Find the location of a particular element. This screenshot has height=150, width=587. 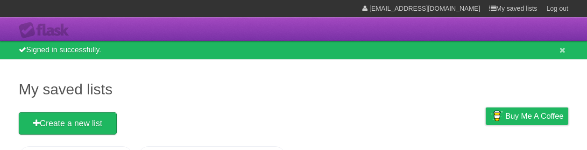

a: Buy me a coffee is located at coordinates (527, 116).